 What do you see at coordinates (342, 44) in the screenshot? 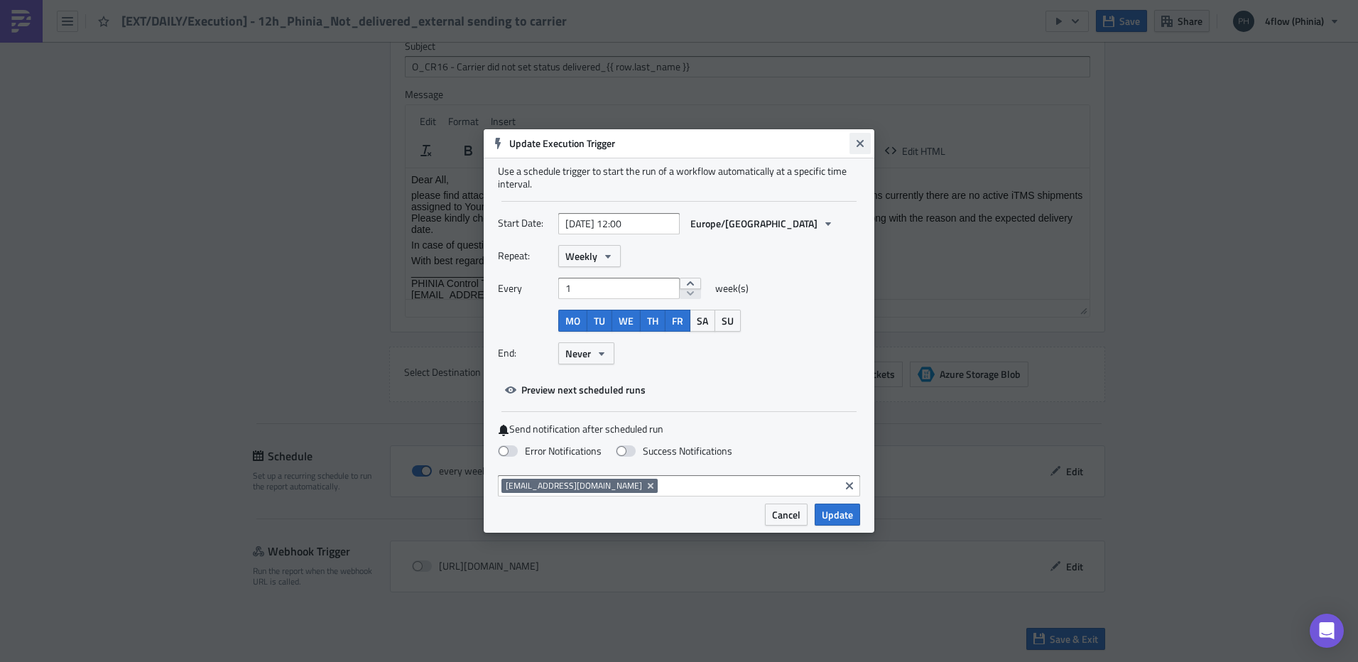
I see `p: please find attached an overview over all transports where status is not set to "delivered". Empt...` at bounding box center [342, 44].